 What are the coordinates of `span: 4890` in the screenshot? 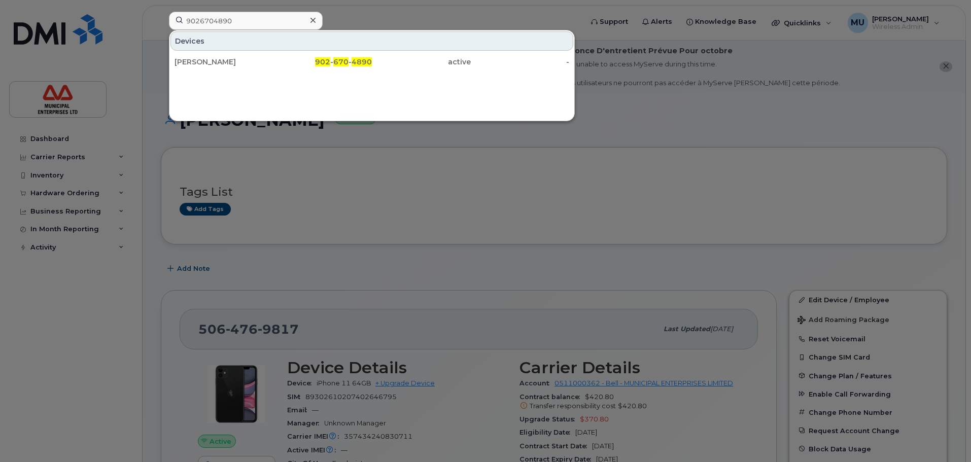 It's located at (362, 62).